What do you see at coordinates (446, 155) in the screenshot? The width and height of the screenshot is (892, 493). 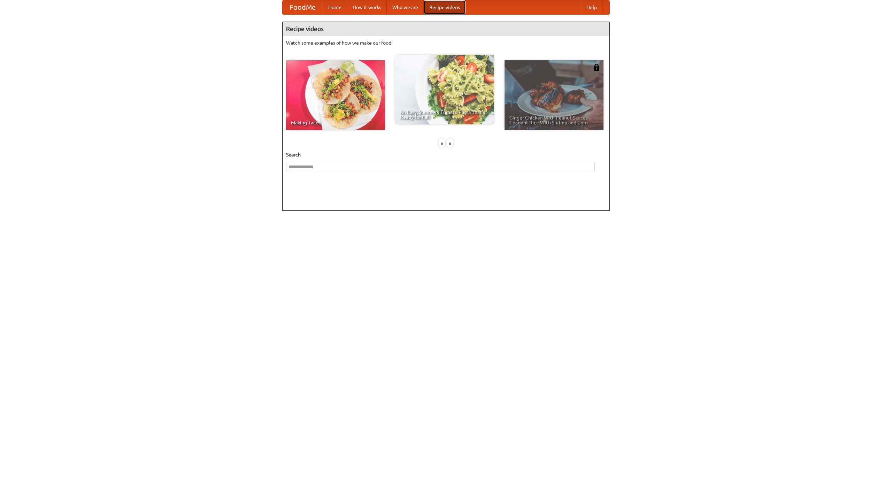 I see `h5: Search` at bounding box center [446, 155].